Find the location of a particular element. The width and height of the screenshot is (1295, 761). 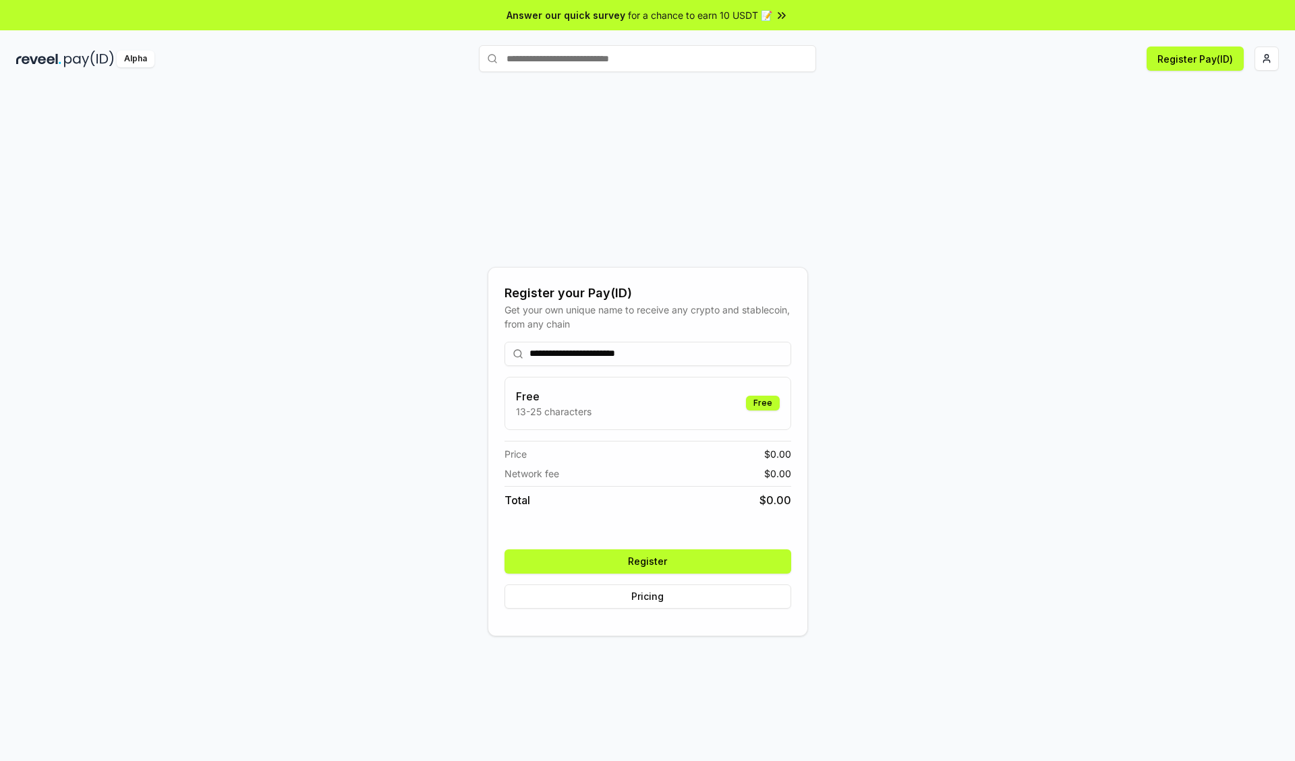

h3: Free is located at coordinates (554, 397).